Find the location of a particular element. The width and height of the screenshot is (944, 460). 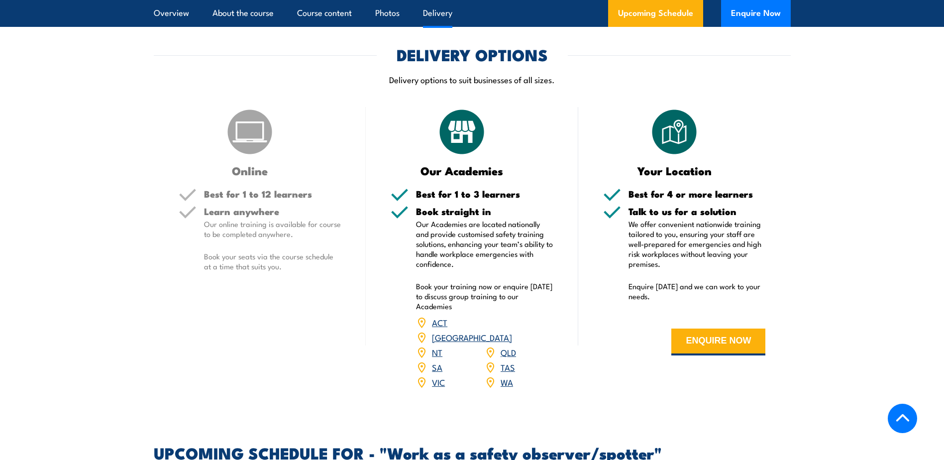

h5: Talk to us for a solution is located at coordinates (697, 211).